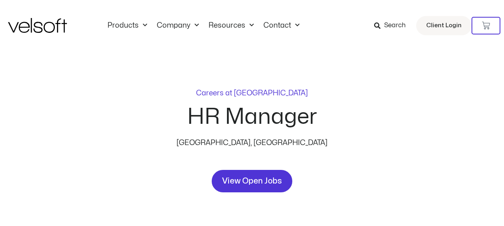 This screenshot has height=226, width=504. I want to click on a: View Open Jobs, so click(252, 181).